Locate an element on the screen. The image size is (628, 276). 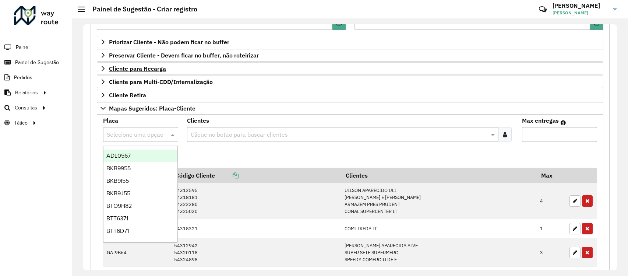
td: 54312595 54318181 54322280 54325020 is located at coordinates (255, 201).